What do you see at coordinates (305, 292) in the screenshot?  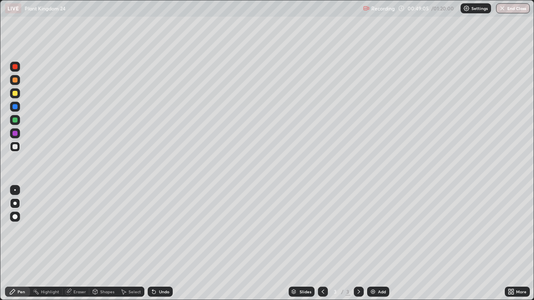 I see `div: Slides` at bounding box center [305, 292].